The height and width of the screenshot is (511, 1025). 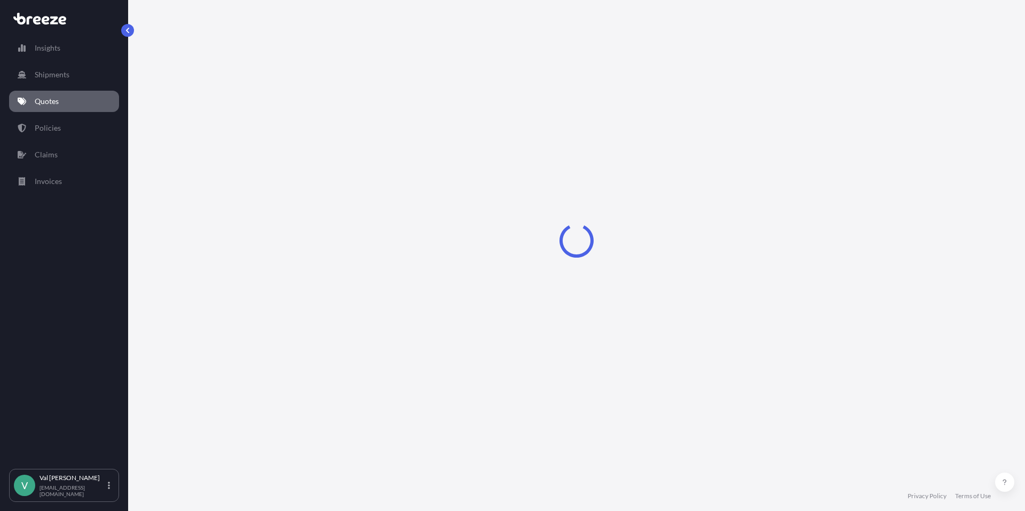 I want to click on a: Terms of Use, so click(x=972, y=496).